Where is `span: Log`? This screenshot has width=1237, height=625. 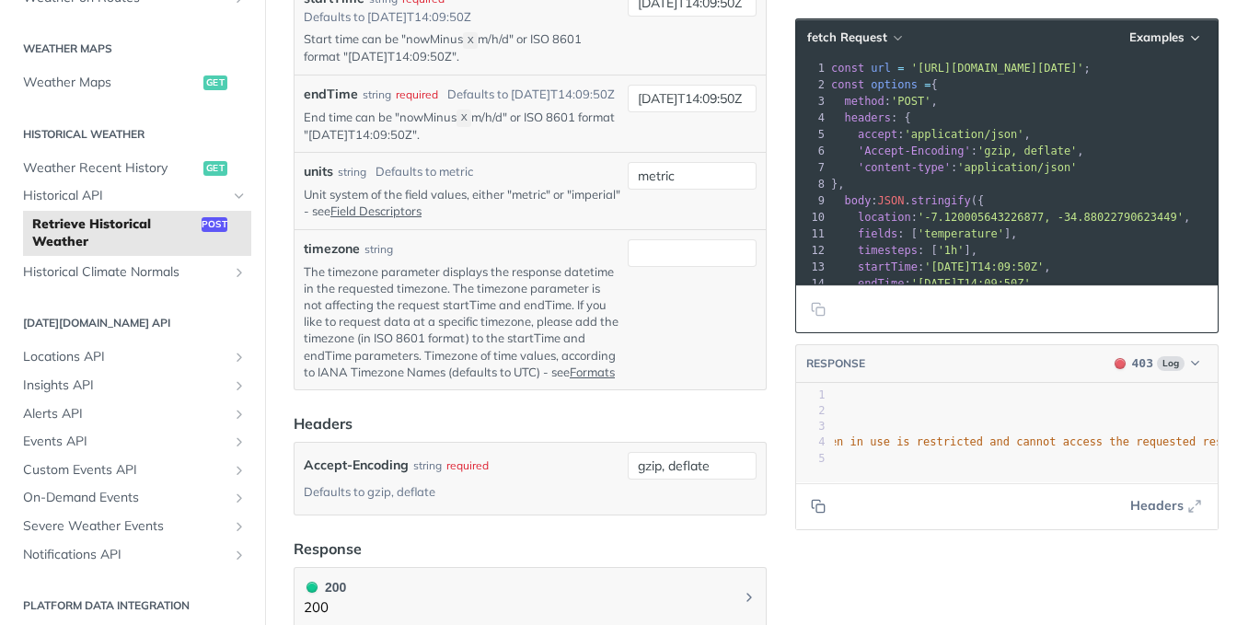
span: Log is located at coordinates (1171, 364).